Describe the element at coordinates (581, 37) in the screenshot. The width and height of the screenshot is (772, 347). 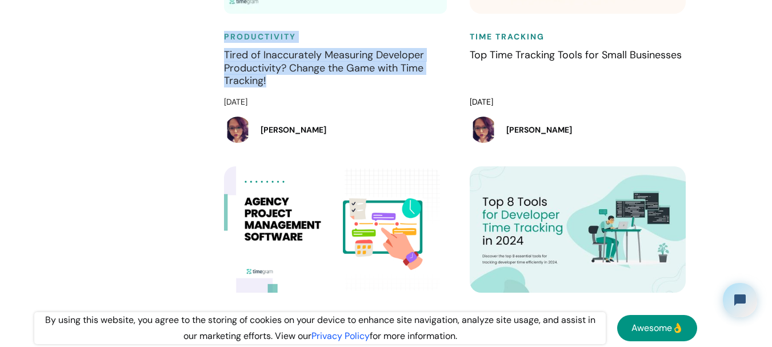
I see `h6: Time Tracking` at that location.